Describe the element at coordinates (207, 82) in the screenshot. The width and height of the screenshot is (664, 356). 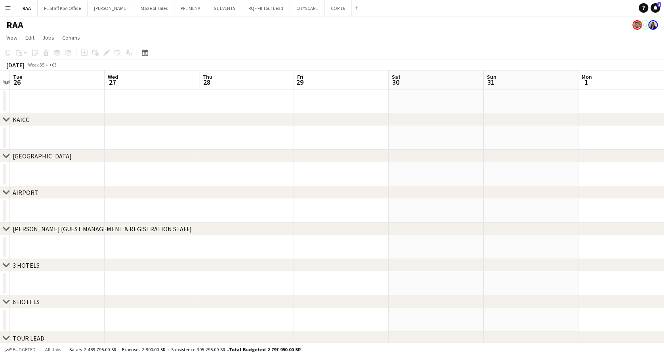
I see `span: 28` at that location.